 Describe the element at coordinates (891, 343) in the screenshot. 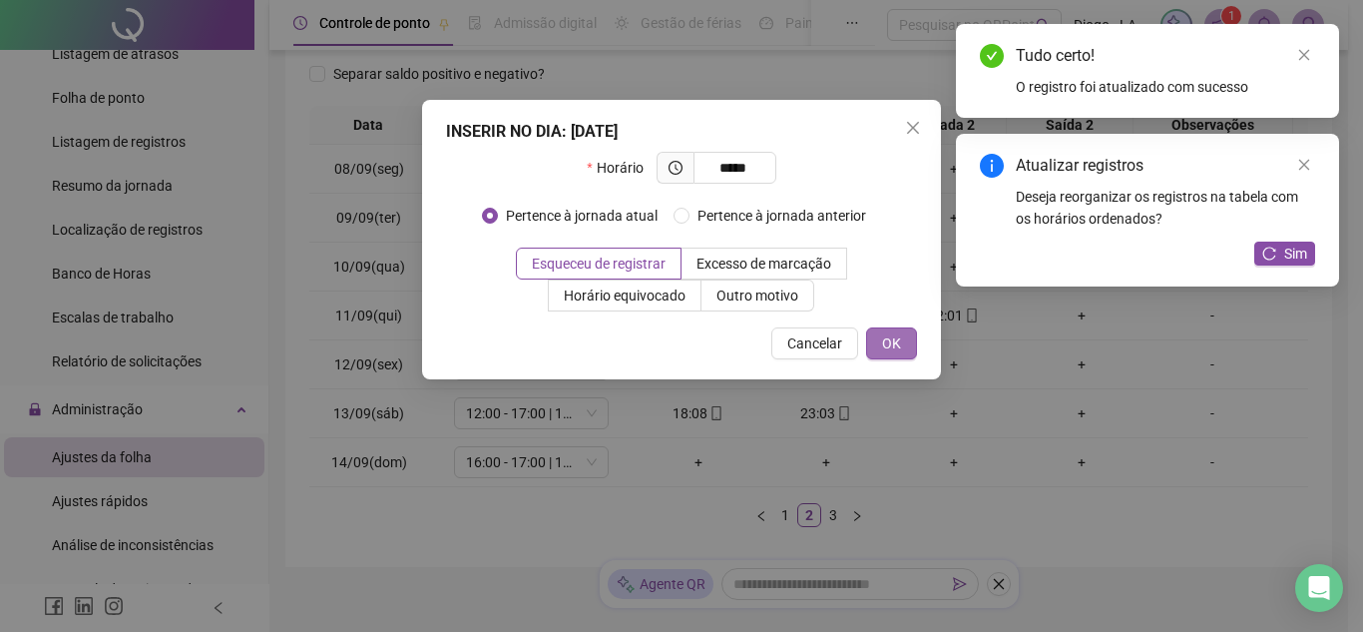

I see `button: OK` at that location.